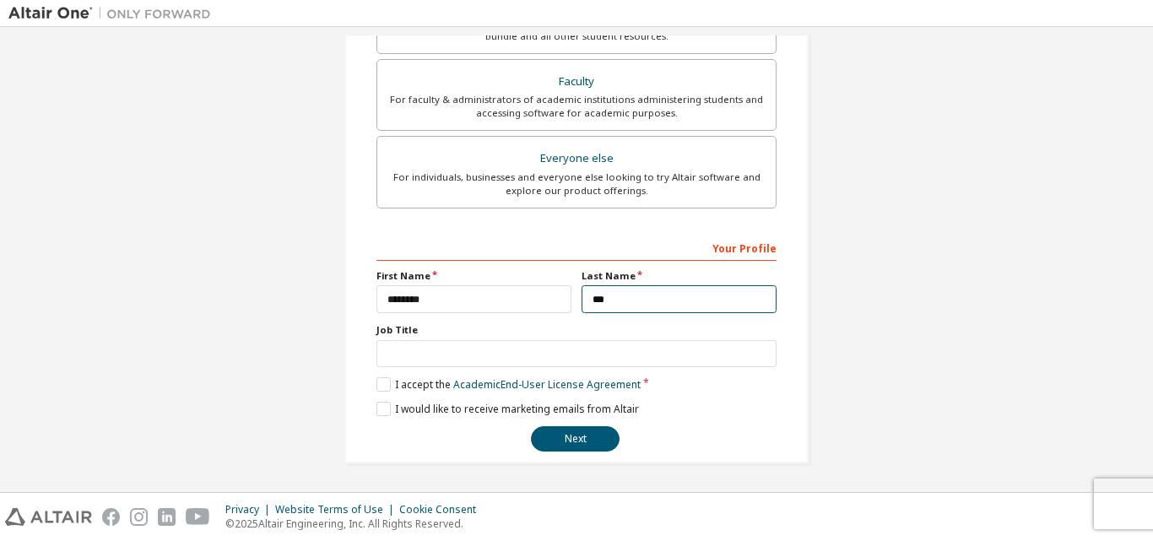 The image size is (1153, 541). Describe the element at coordinates (114, 14) in the screenshot. I see `img: Altair One` at that location.